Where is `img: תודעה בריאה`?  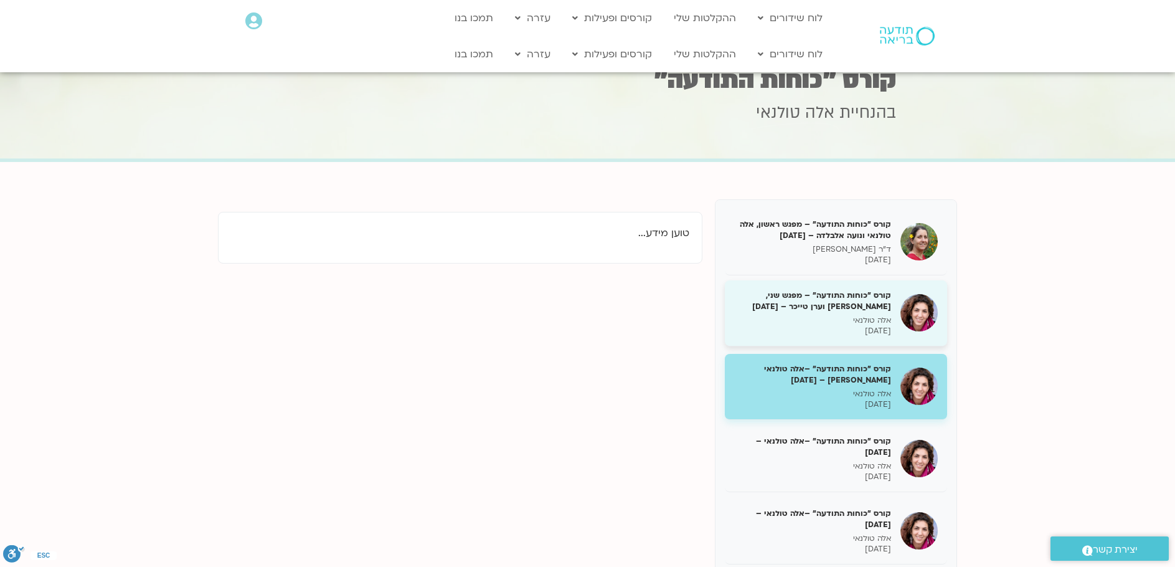
img: תודעה בריאה is located at coordinates (908, 36).